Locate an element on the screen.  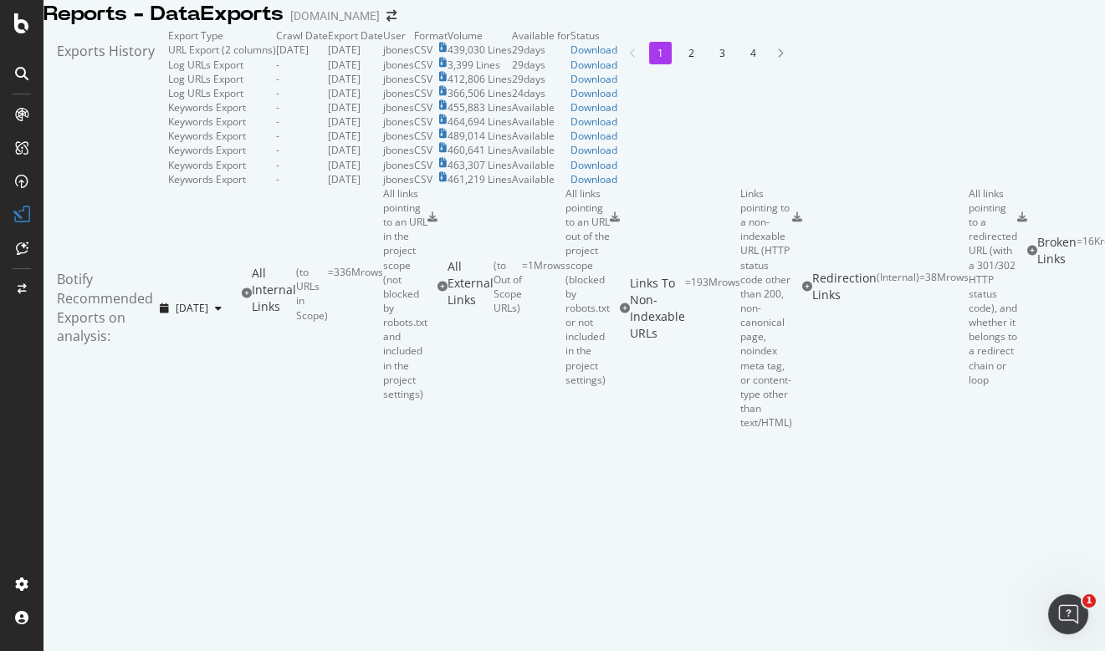
td: 460,641 Lines is located at coordinates (479, 150).